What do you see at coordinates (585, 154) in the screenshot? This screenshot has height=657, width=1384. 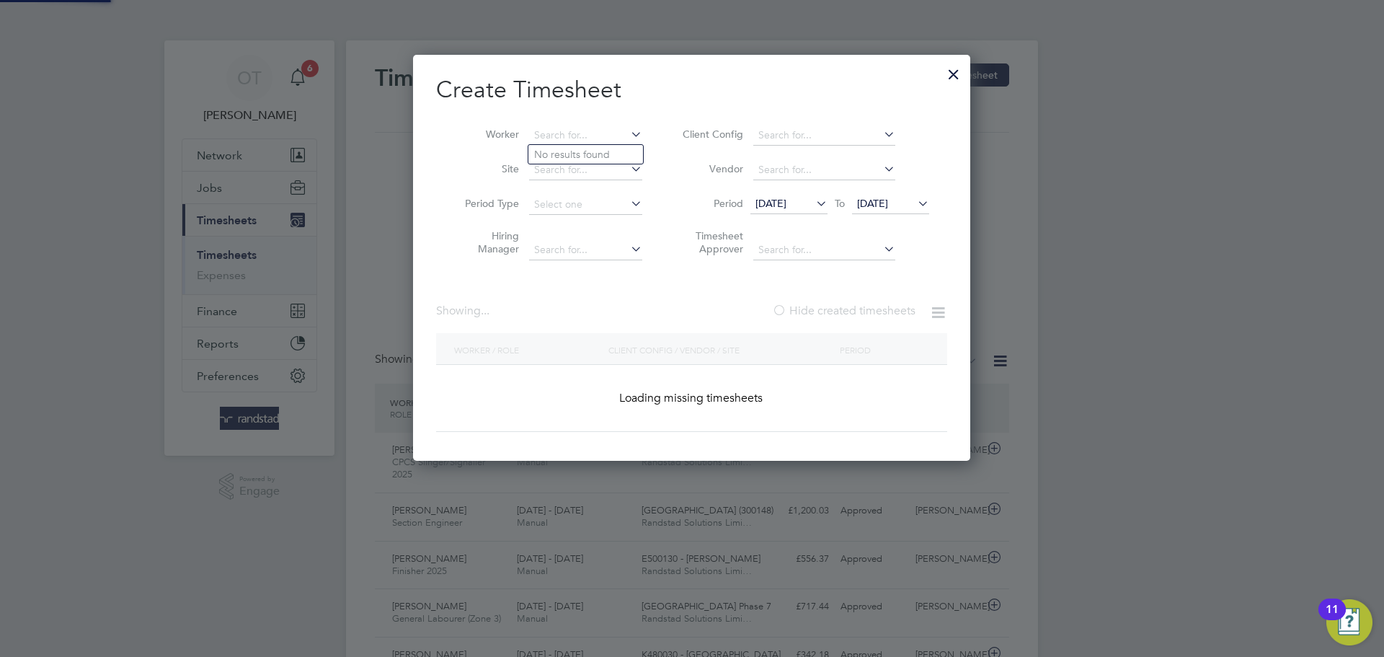 I see `li: No results found` at bounding box center [585, 154].